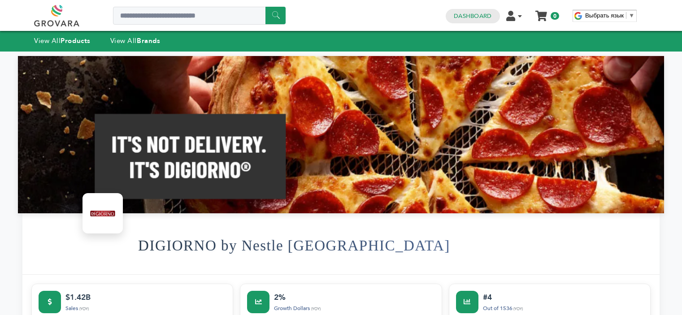 Image resolution: width=682 pixels, height=315 pixels. What do you see at coordinates (103, 213) in the screenshot?
I see `img: DIGIORNO by Nestle USA Logo` at bounding box center [103, 213].